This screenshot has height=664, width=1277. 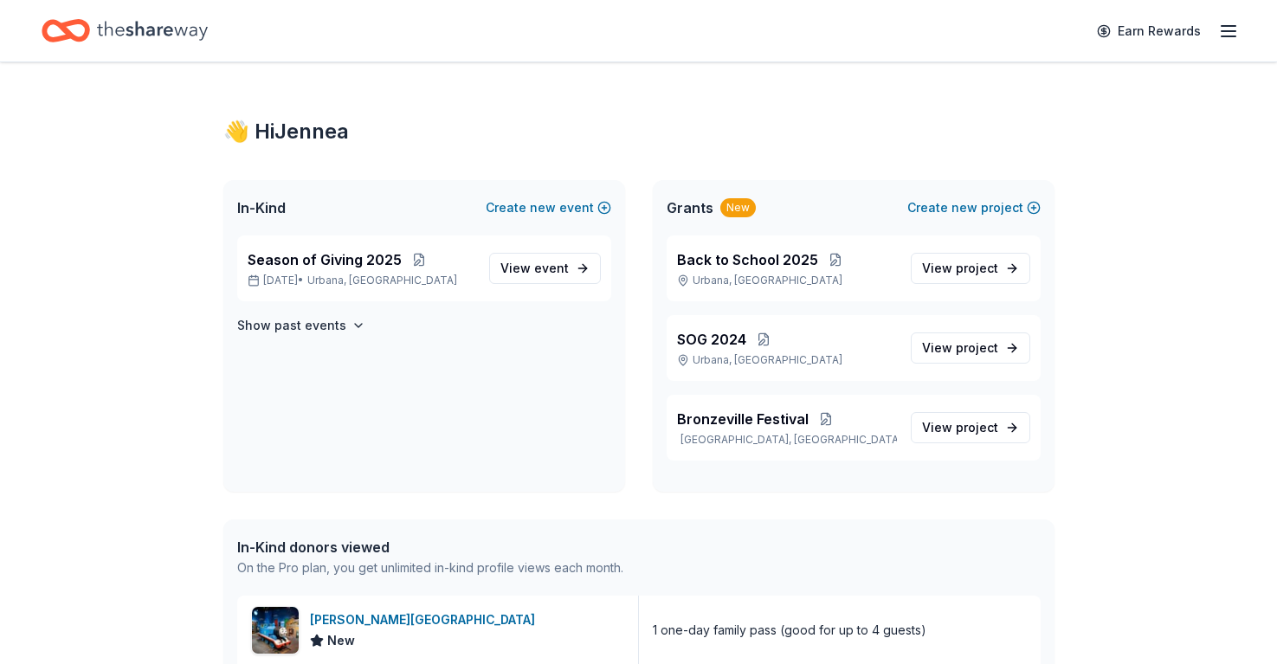 I want to click on span: In-Kind, so click(x=261, y=208).